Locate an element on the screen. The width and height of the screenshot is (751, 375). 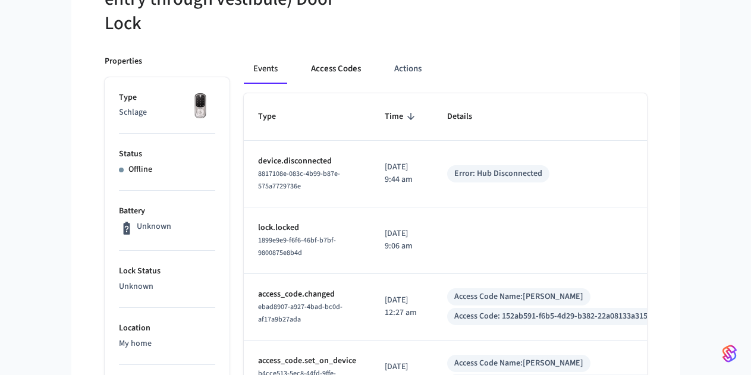
div: Access Code: 152ab591-f6b5-4d29-b382-22a08133a315 is located at coordinates (551, 316).